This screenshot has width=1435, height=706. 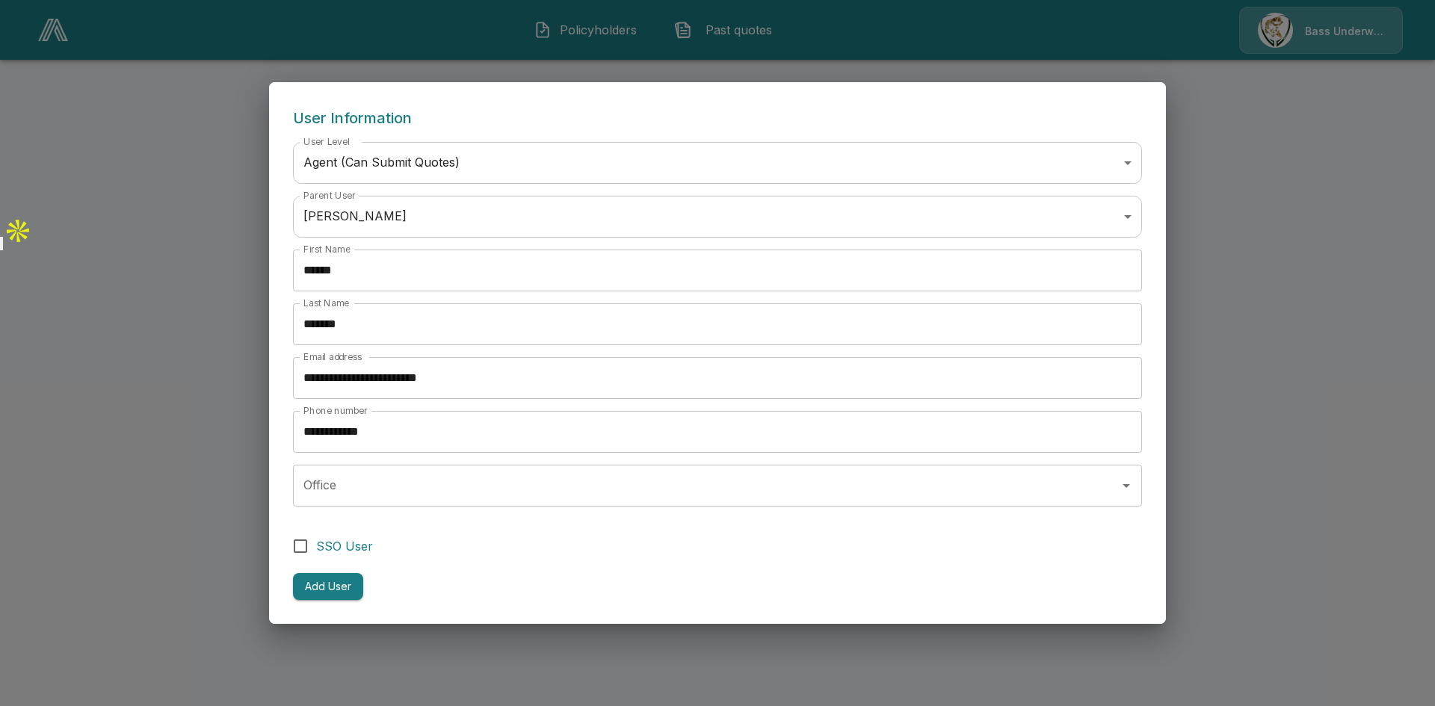 I want to click on label: Email address, so click(x=333, y=357).